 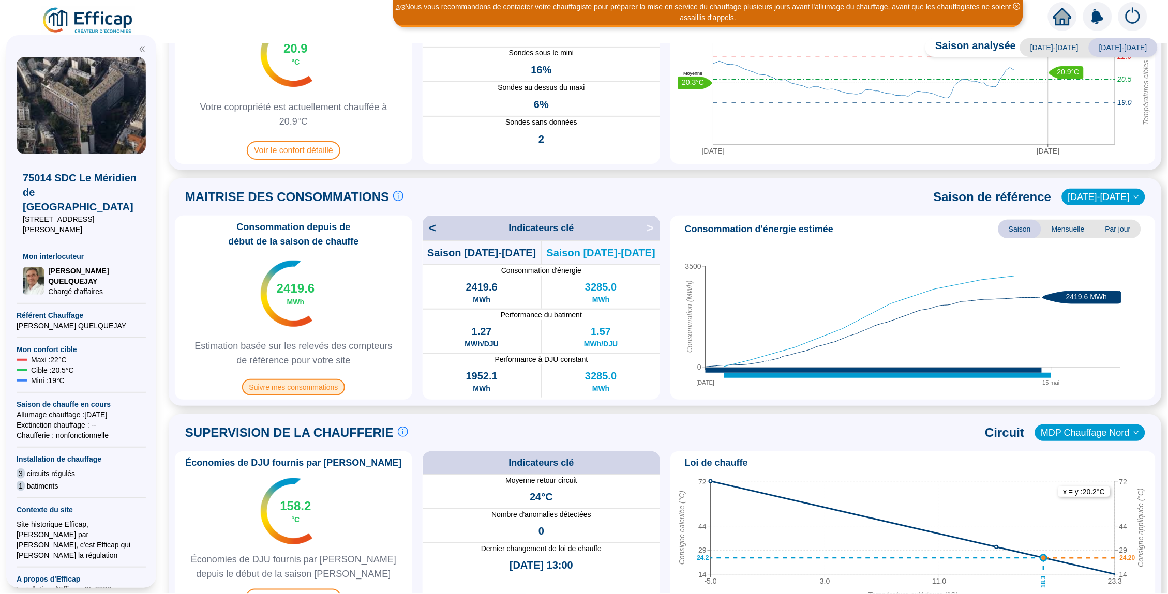 What do you see at coordinates (693, 266) in the screenshot?
I see `tspan: 3500` at bounding box center [693, 266].